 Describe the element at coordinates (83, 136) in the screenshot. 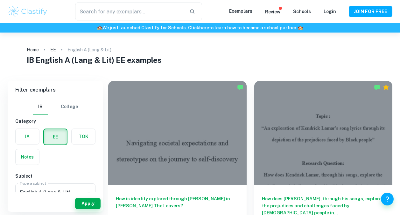

I see `button: TOK` at that location.